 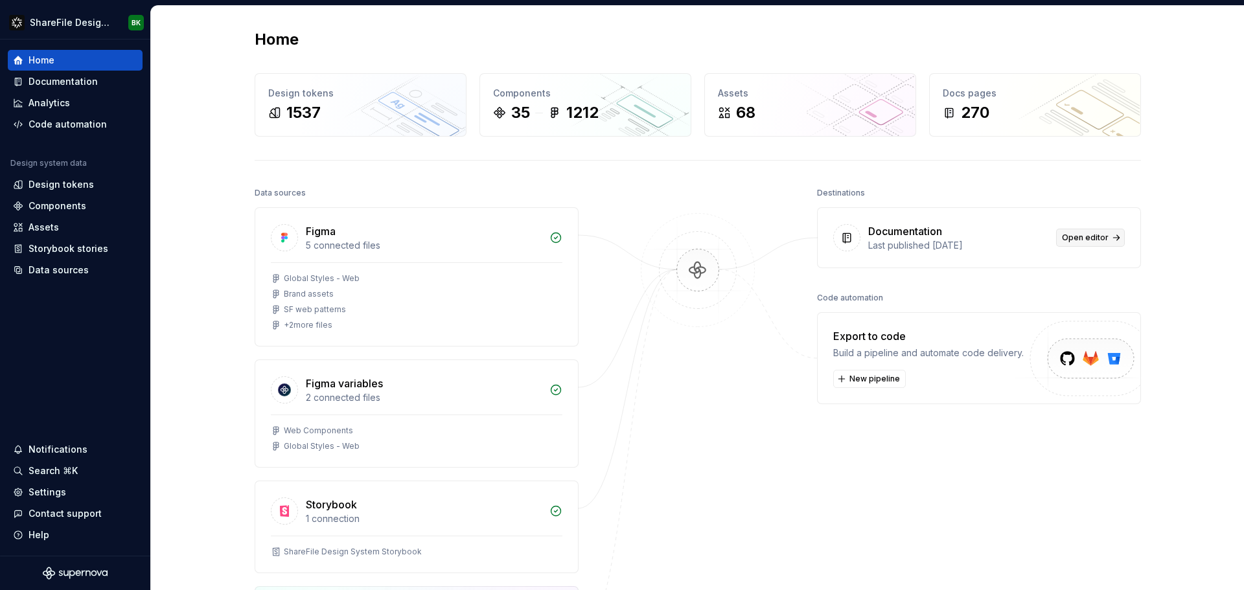 What do you see at coordinates (75, 535) in the screenshot?
I see `button: Help` at bounding box center [75, 535].